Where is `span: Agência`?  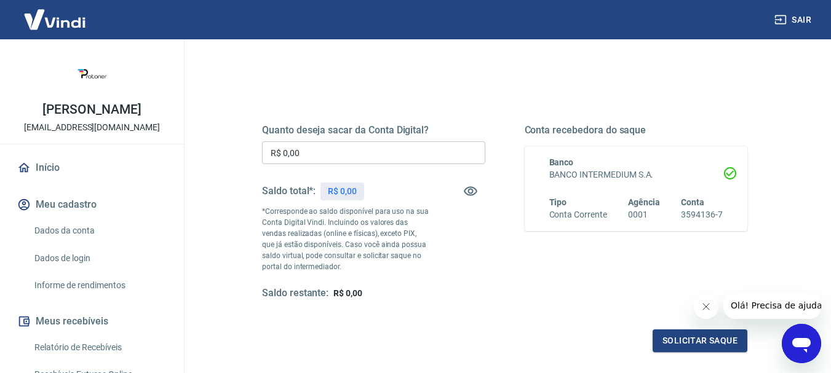
span: Agência is located at coordinates (644, 202).